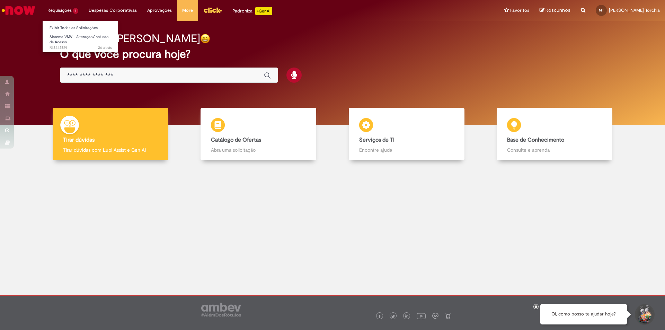 The image size is (665, 330). Describe the element at coordinates (80, 37) in the screenshot. I see `ul: Requisições` at that location.